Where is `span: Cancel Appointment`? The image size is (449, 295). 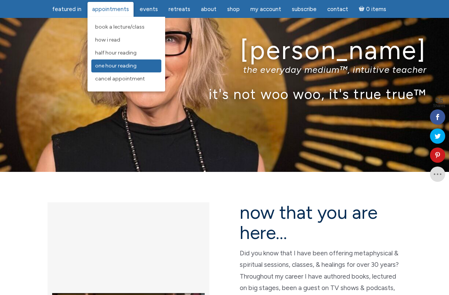 span: Cancel Appointment is located at coordinates (120, 78).